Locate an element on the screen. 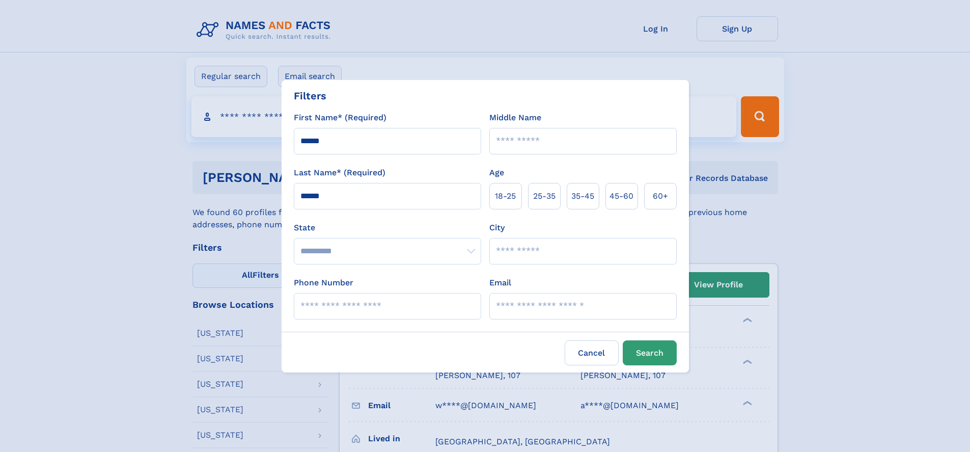  label: Age is located at coordinates (496, 173).